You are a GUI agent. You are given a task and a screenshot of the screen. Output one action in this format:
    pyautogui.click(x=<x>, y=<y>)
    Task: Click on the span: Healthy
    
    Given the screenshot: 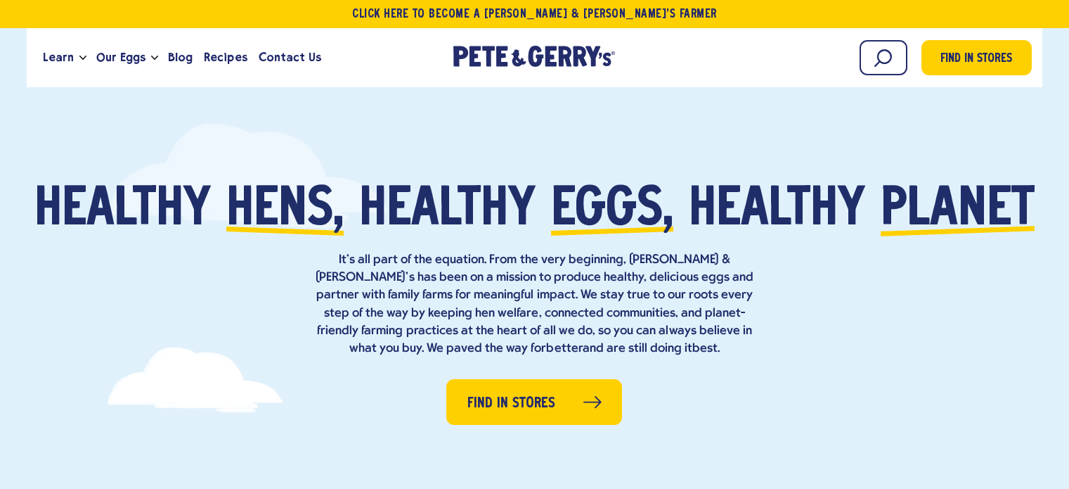 What is the action you would take?
    pyautogui.click(x=122, y=210)
    